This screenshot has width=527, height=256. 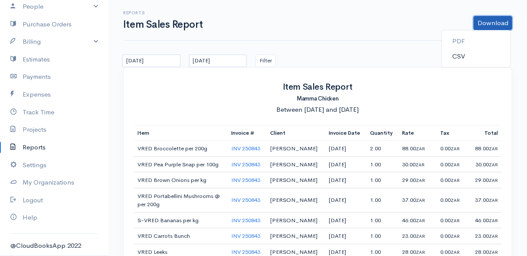 I want to click on td: VRED Broccolette per 200g, so click(x=181, y=149).